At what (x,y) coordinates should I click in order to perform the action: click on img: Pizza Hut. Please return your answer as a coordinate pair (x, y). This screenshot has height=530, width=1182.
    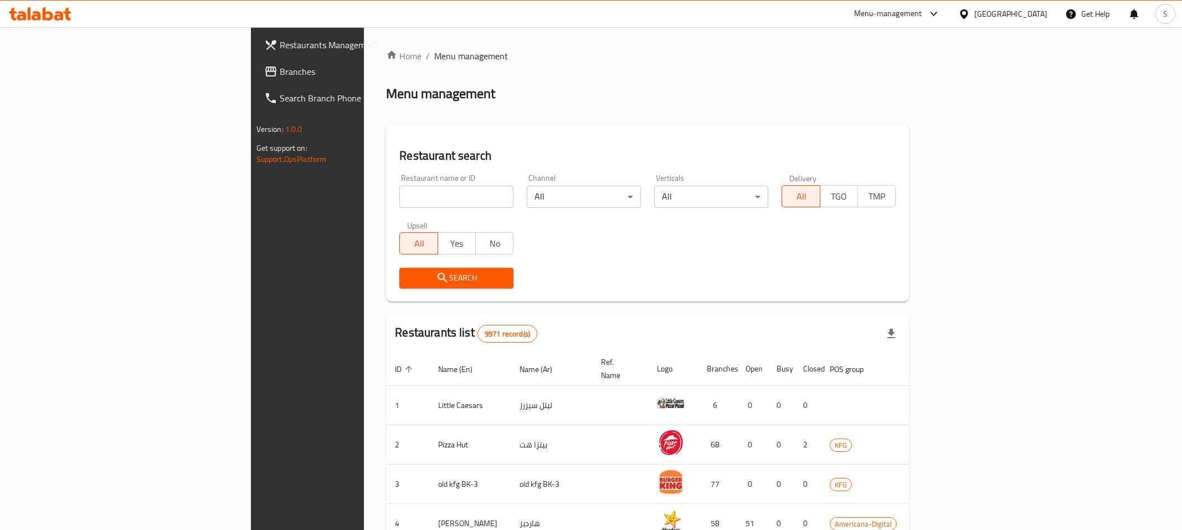
    Looking at the image, I should click on (671, 442).